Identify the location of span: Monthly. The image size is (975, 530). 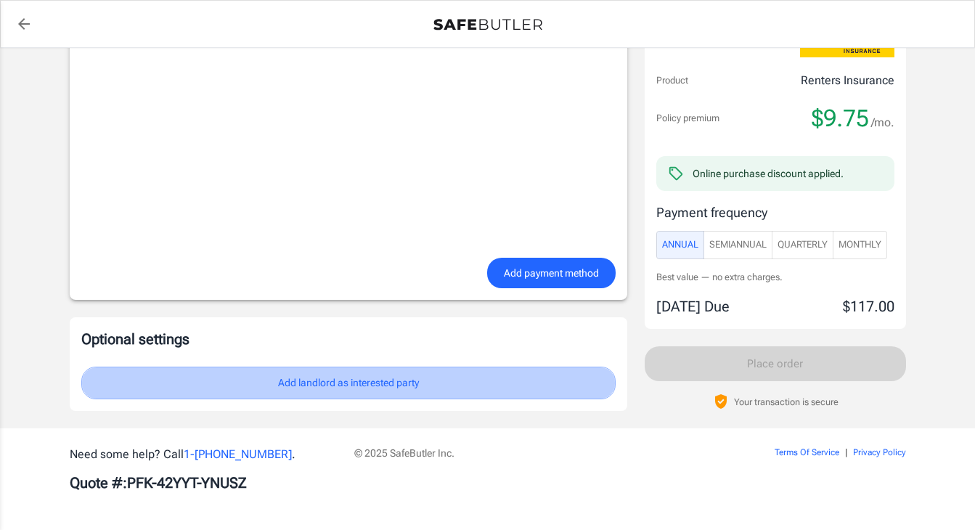
(860, 245).